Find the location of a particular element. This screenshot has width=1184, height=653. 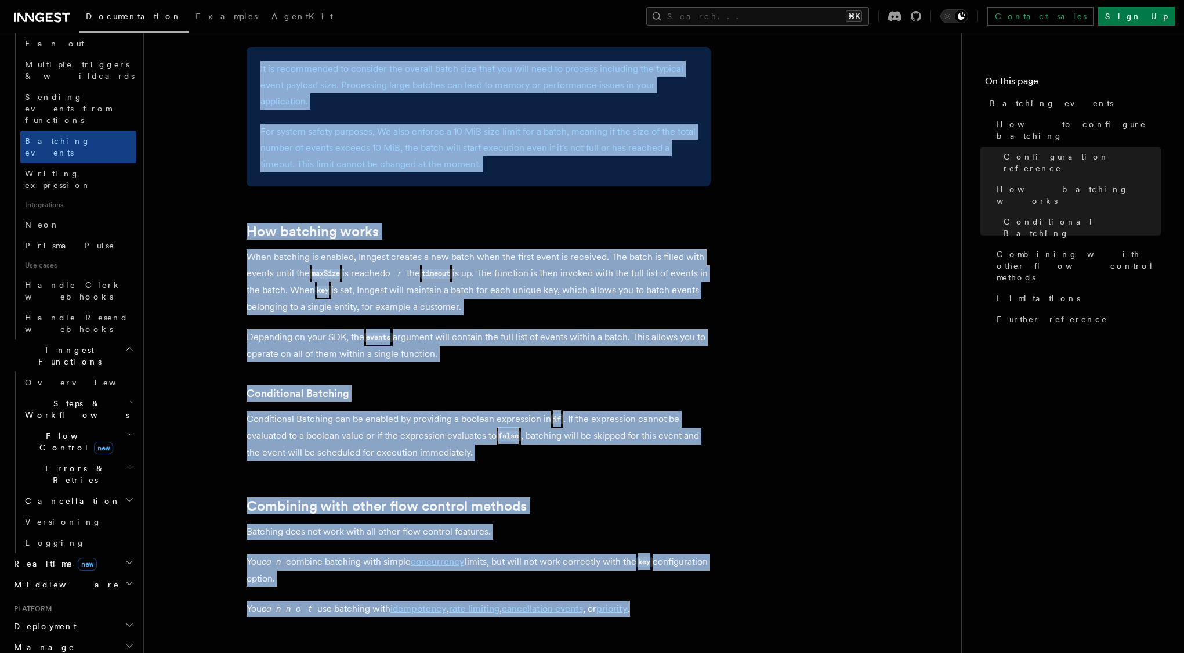

span: How to configure batching is located at coordinates (1079, 130).